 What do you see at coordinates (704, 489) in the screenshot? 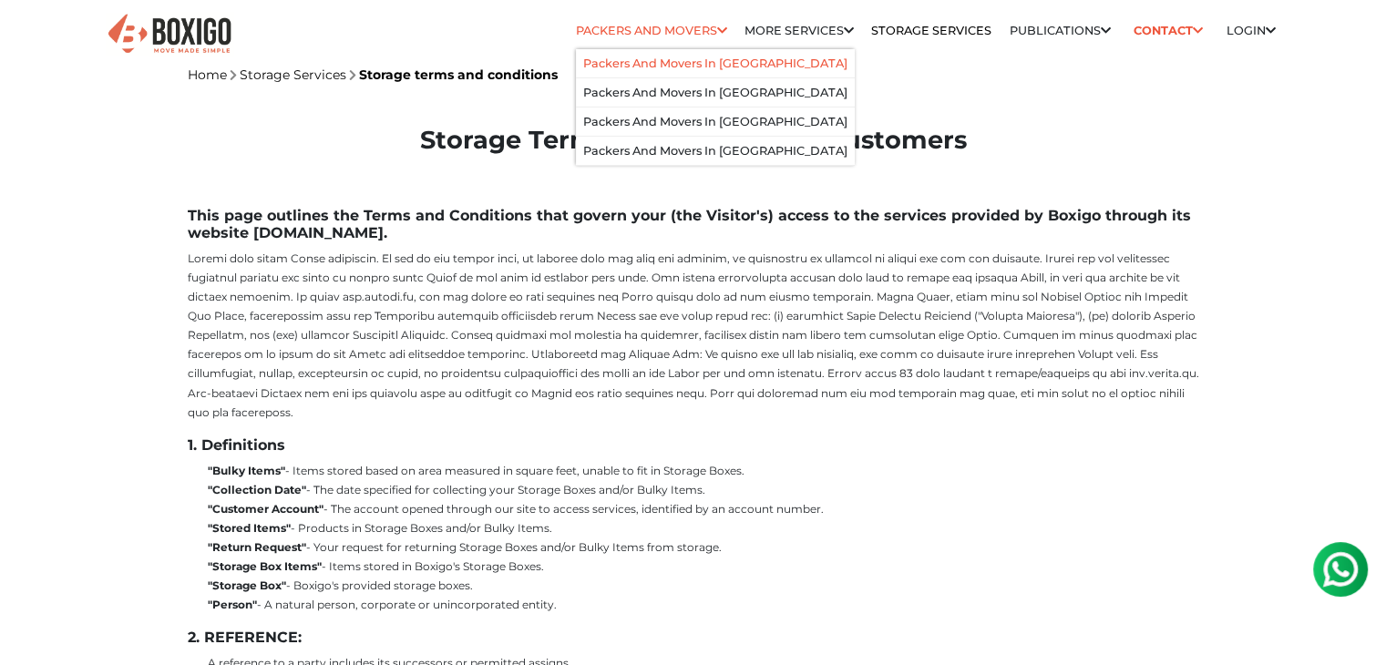
I see `li: - The date specified for collecting your Storage Boxes and/or Bulky Items.` at bounding box center [704, 489].